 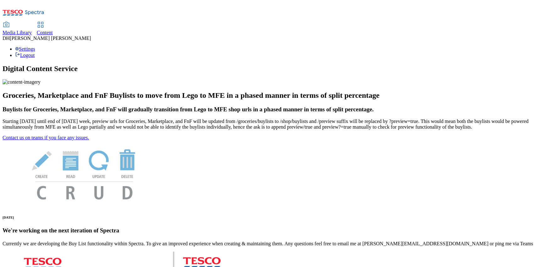 I want to click on span: Media Library, so click(x=17, y=32).